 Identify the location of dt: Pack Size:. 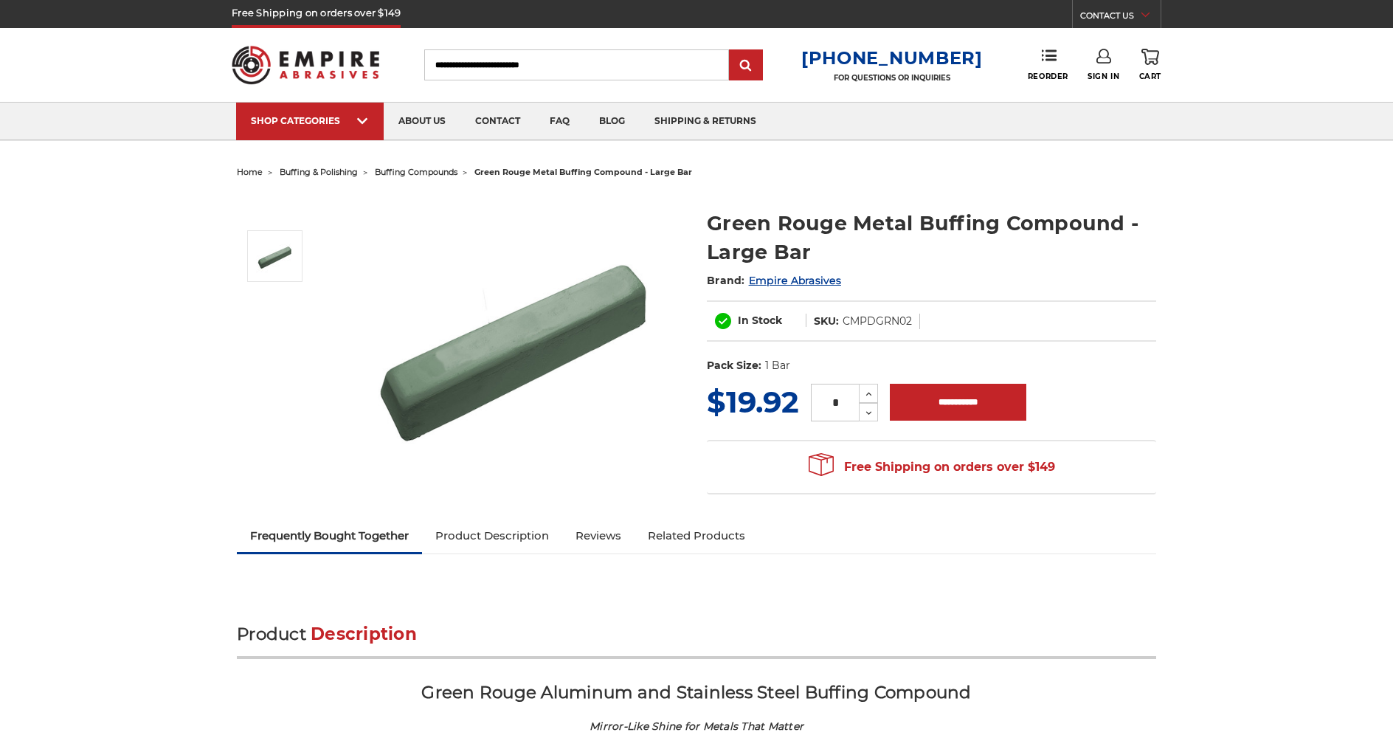
(734, 365).